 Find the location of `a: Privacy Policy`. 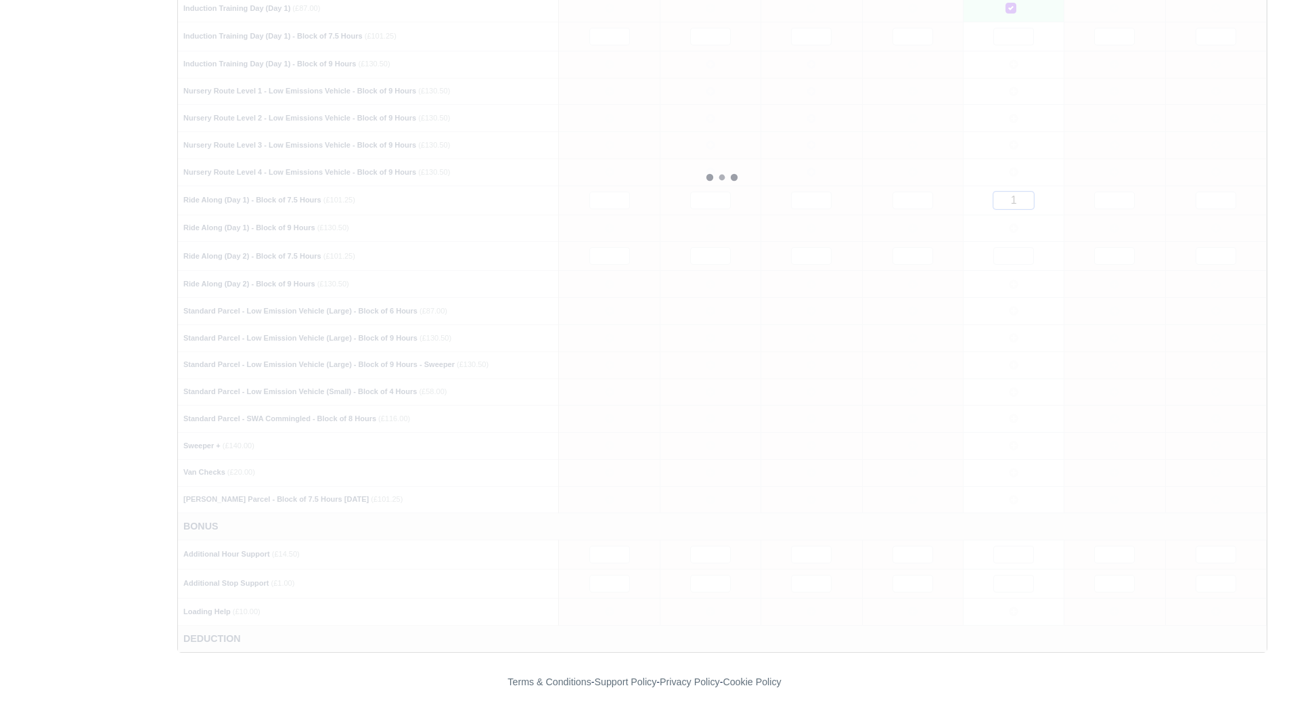

a: Privacy Policy is located at coordinates (690, 682).